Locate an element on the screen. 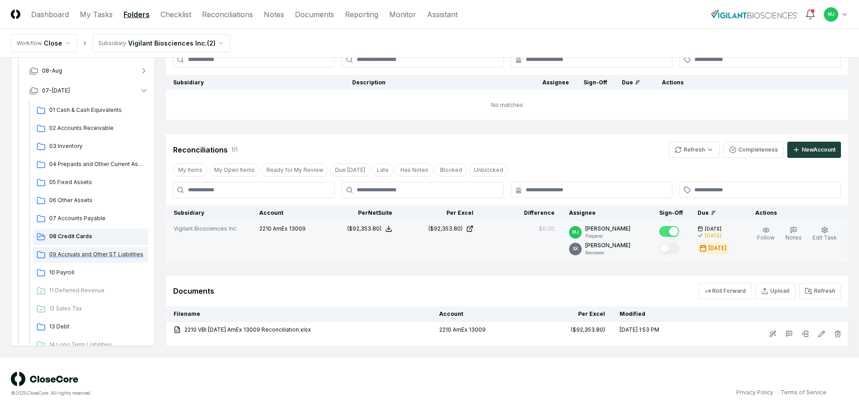 Image resolution: width=859 pixels, height=411 pixels. a: 08 Credit Cards is located at coordinates (91, 237).